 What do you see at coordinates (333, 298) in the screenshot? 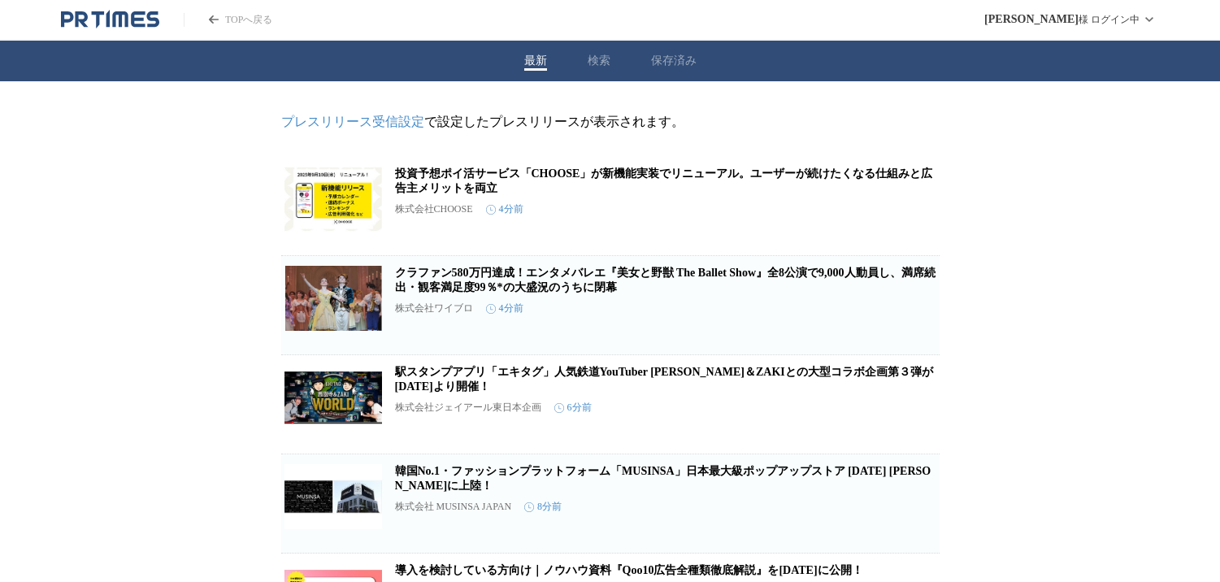
I see `img: クラファン580万円達成！エンタメバレエ『美女と野獣 The Ballet Show』全8公演で9,000人動員し、満席続出・観客満足度99％*の大盛況のうちに閉幕` at bounding box center [333, 298].